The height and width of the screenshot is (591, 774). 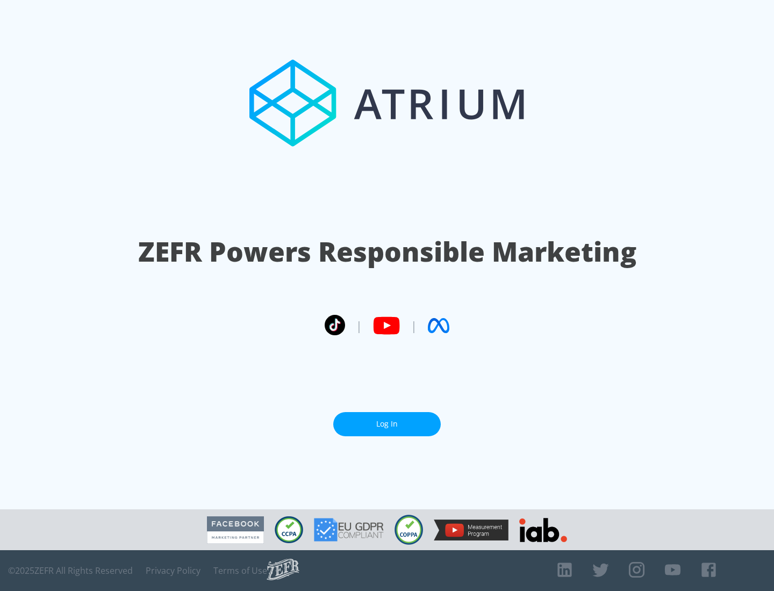 What do you see at coordinates (240, 571) in the screenshot?
I see `a: Terms of Use` at bounding box center [240, 571].